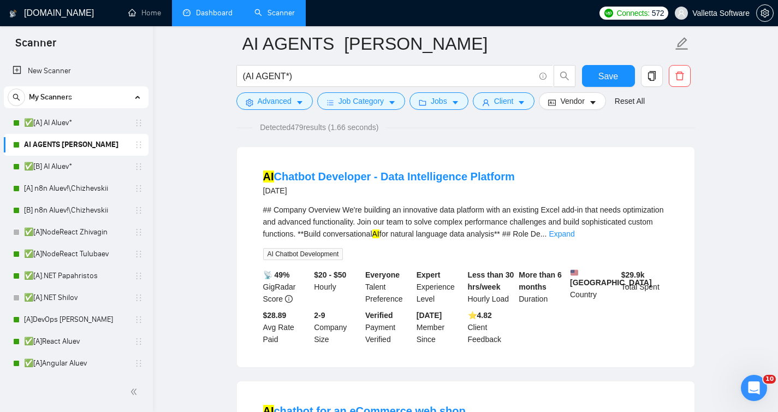 Image resolution: width=778 pixels, height=412 pixels. I want to click on b: Expert, so click(428, 275).